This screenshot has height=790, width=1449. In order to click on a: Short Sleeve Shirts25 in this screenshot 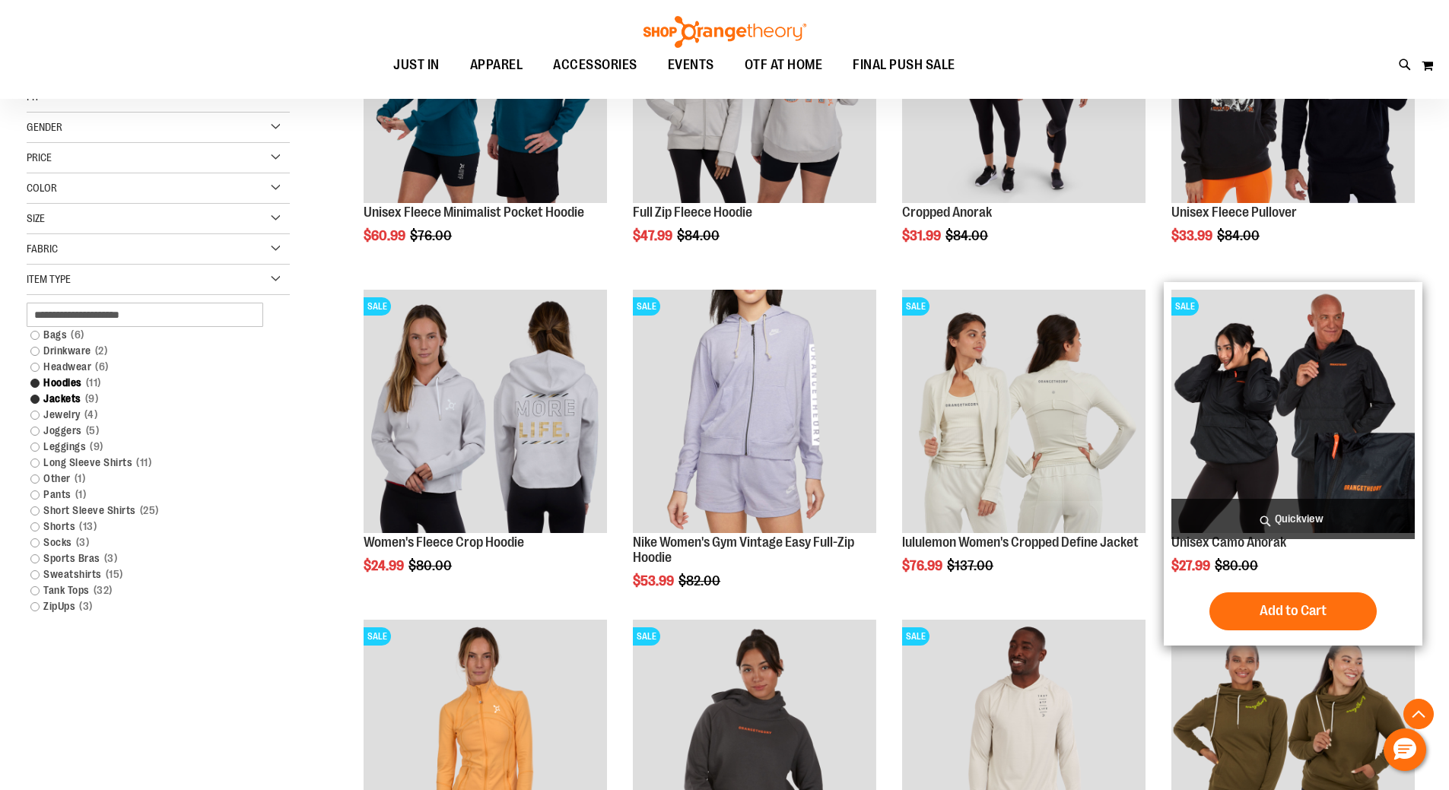, I will do `click(149, 510)`.